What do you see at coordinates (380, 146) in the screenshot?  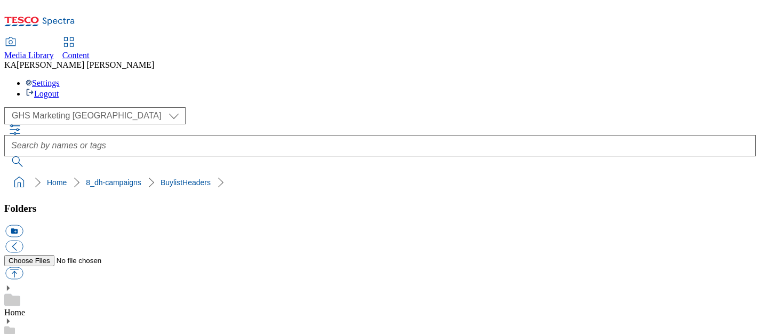 I see `input: Search by names or tags` at bounding box center [380, 146].